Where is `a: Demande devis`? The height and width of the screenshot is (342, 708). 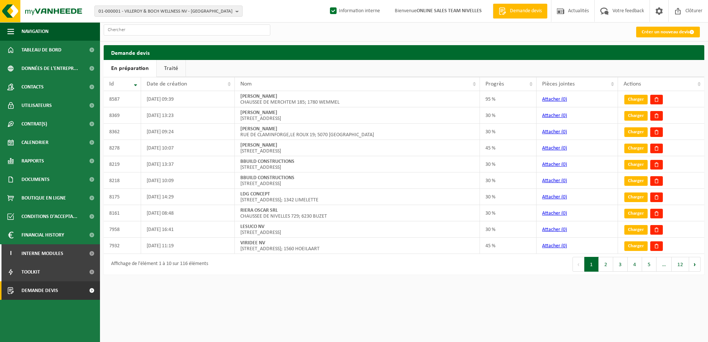 a: Demande devis is located at coordinates (520, 11).